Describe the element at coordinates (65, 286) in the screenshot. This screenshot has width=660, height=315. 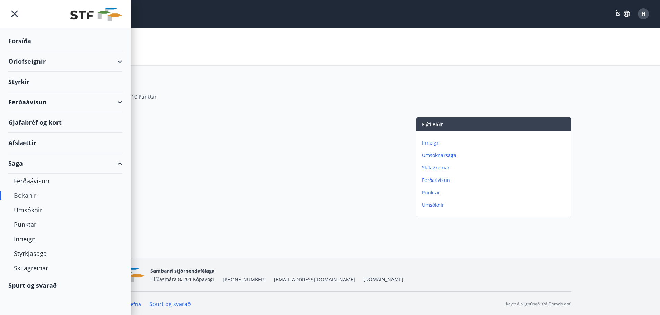
I see `div: Spurt og svarað` at that location.